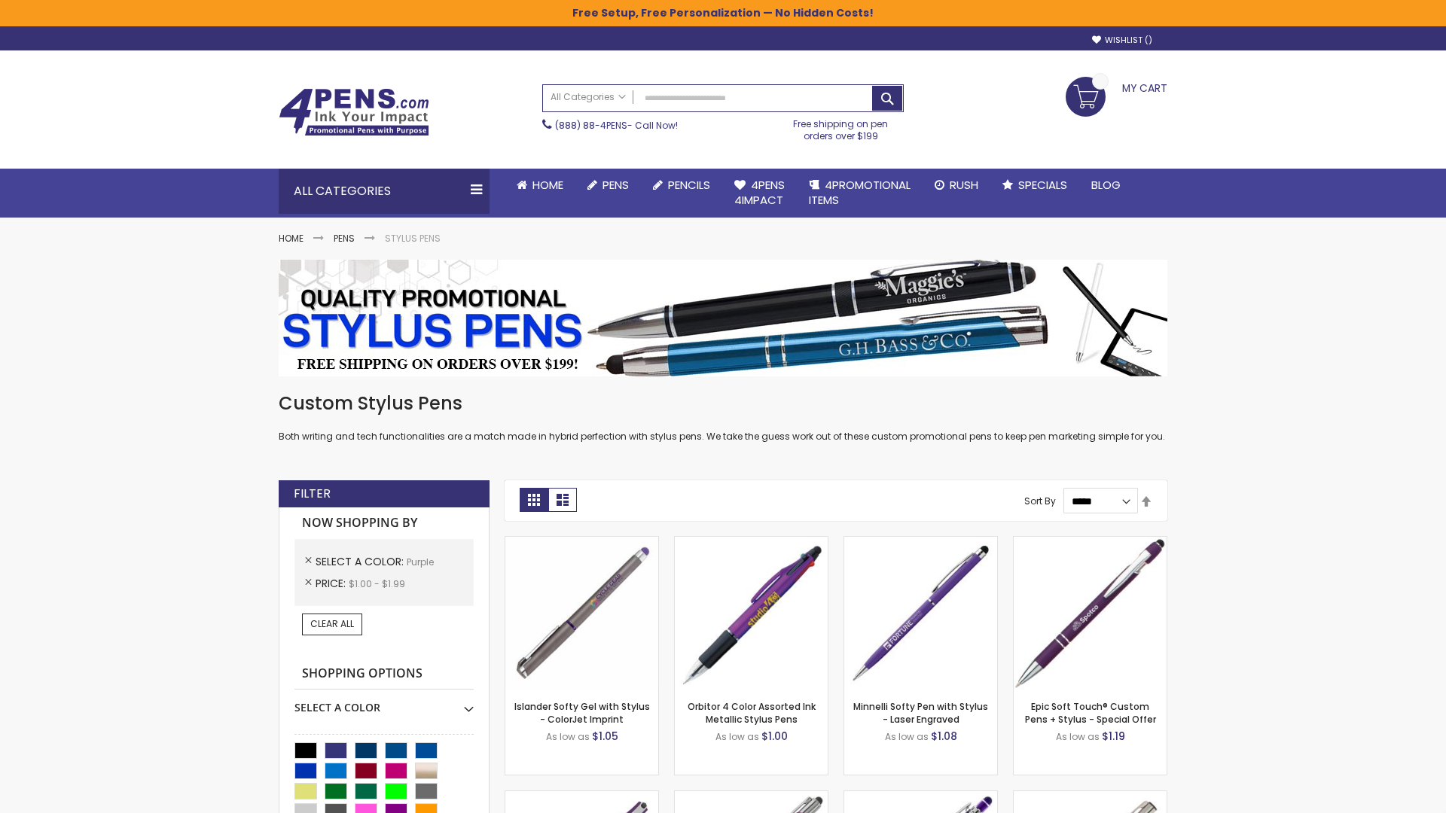  I want to click on strong: Filter, so click(312, 494).